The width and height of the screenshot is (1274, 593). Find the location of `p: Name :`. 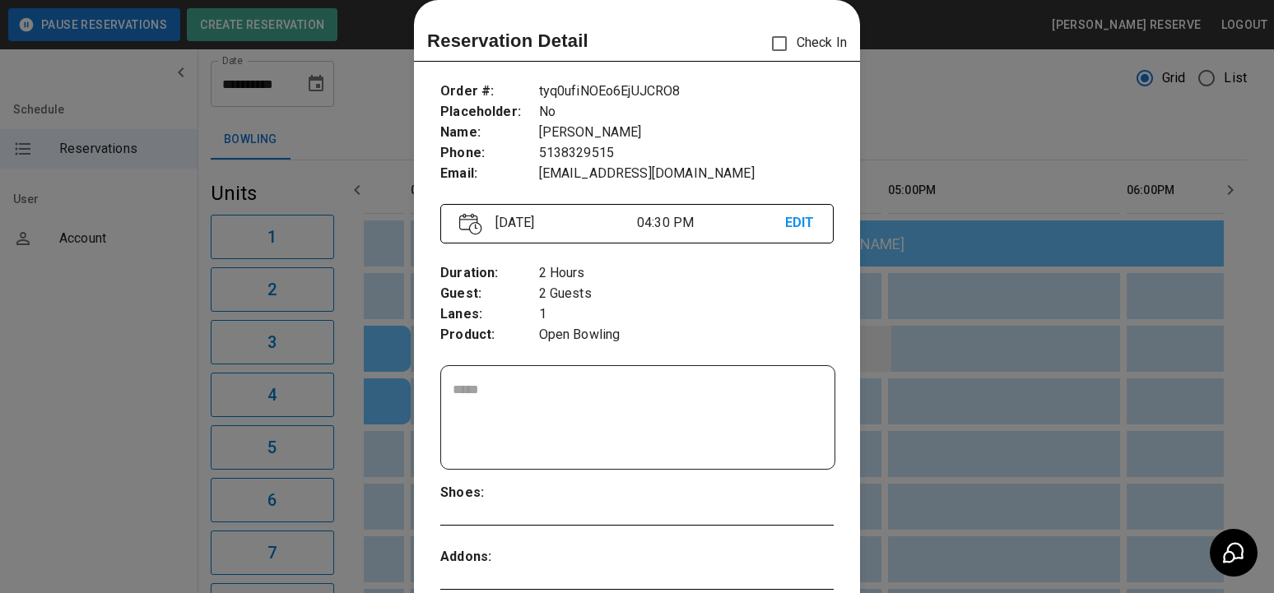

p: Name : is located at coordinates (489, 133).